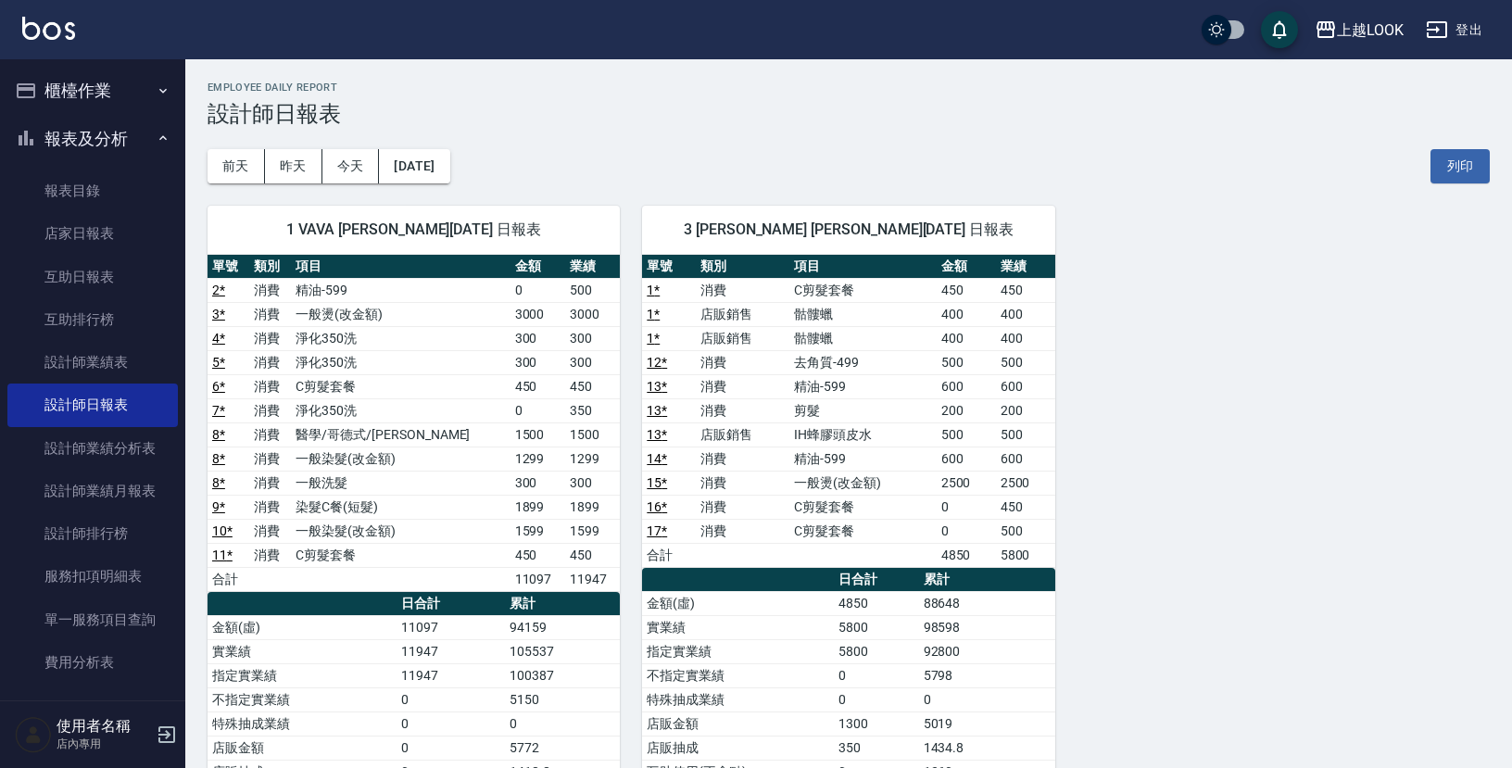  I want to click on button: 今天, so click(351, 166).